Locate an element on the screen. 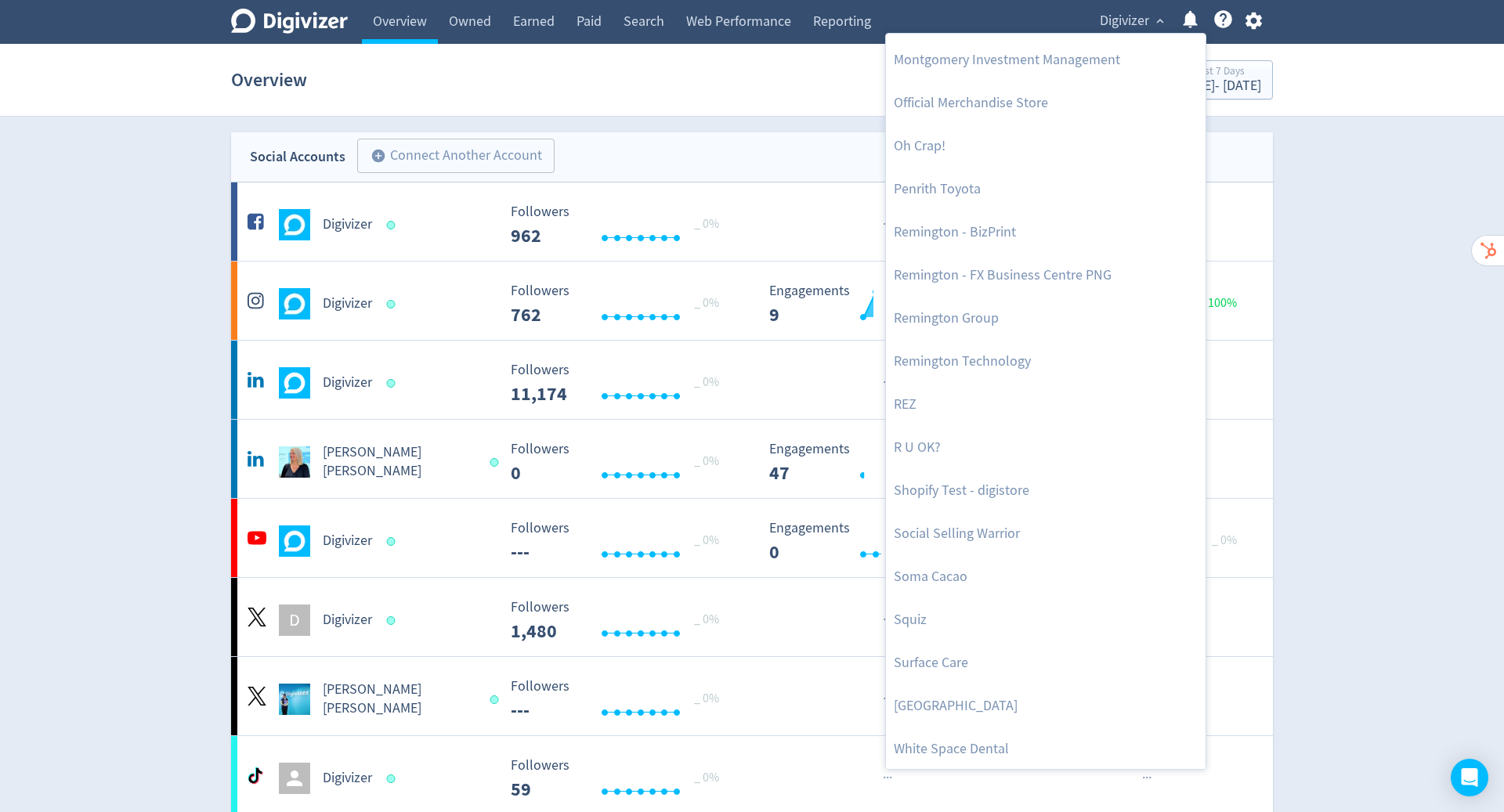  a: REZ is located at coordinates (1046, 405).